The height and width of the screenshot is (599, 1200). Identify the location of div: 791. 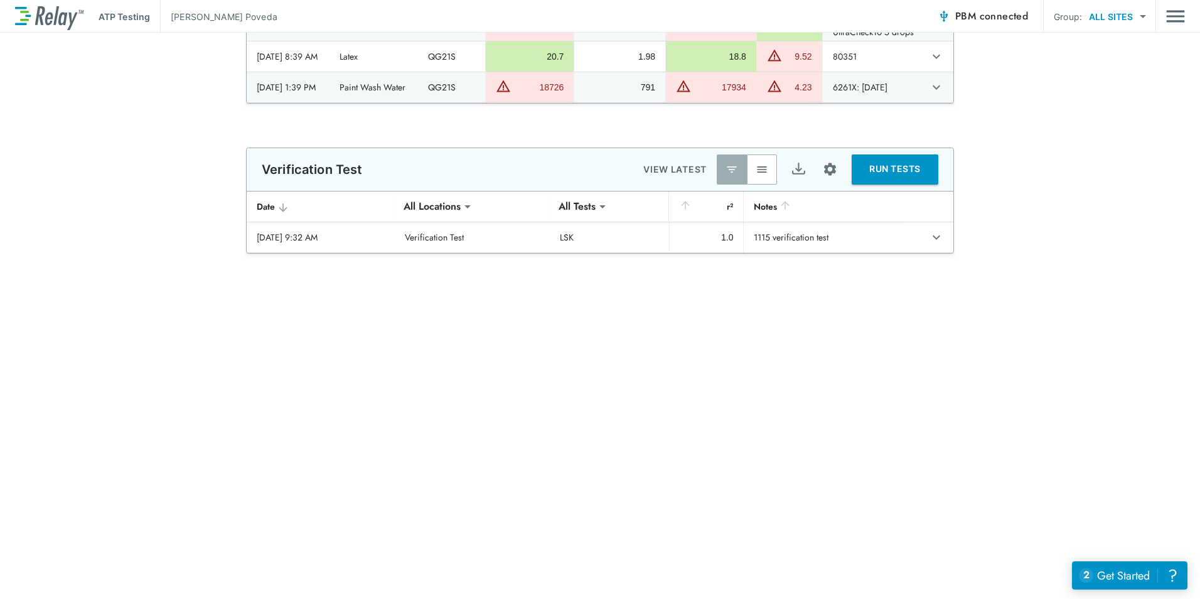
(619, 87).